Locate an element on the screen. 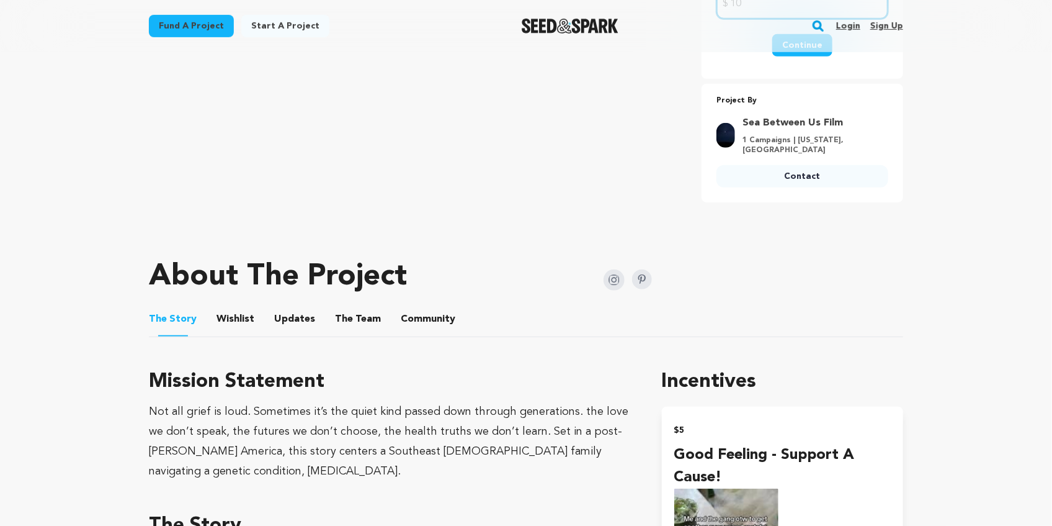 This screenshot has height=526, width=1052. img: Seed&Spark Logo Dark Mode is located at coordinates (570, 26).